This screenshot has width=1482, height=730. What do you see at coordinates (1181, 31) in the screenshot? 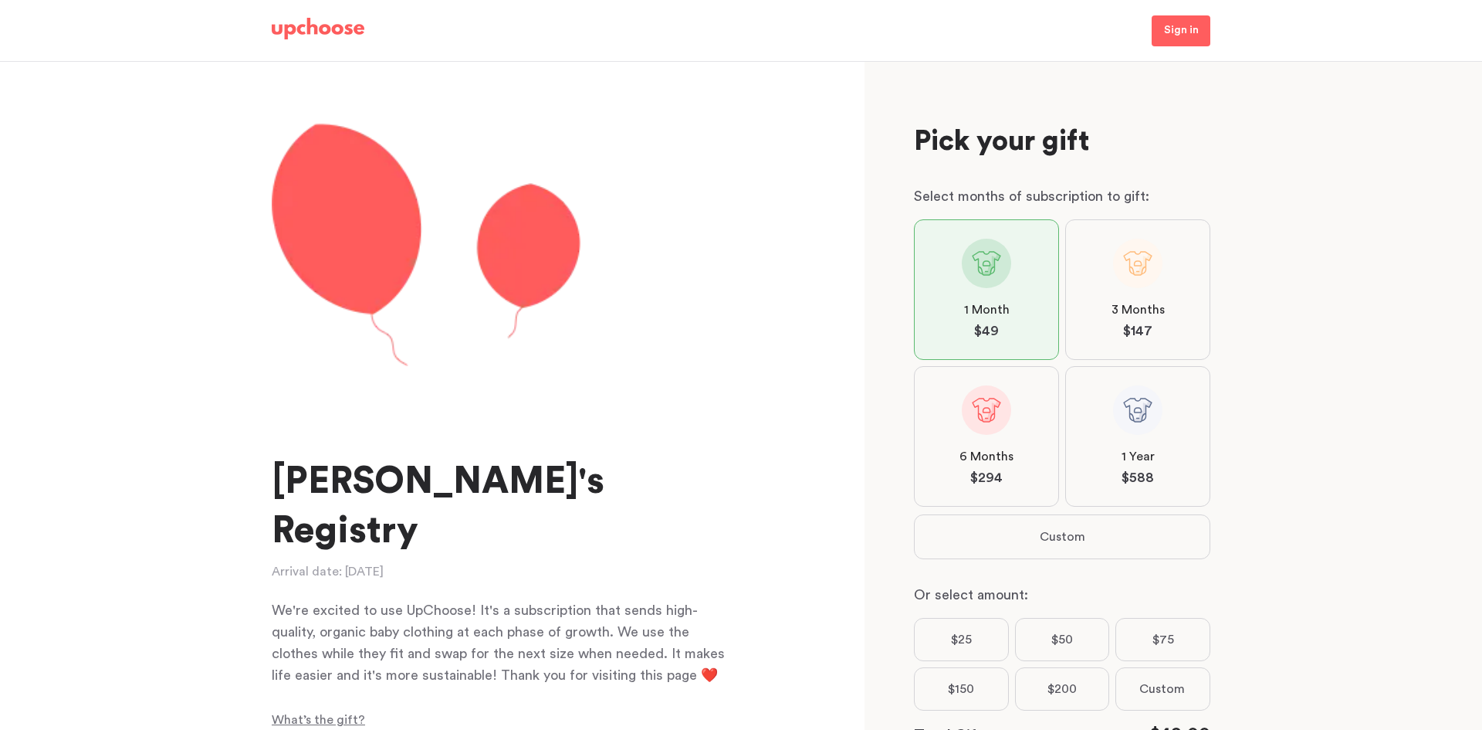
I see `p: Sign in` at bounding box center [1181, 31].